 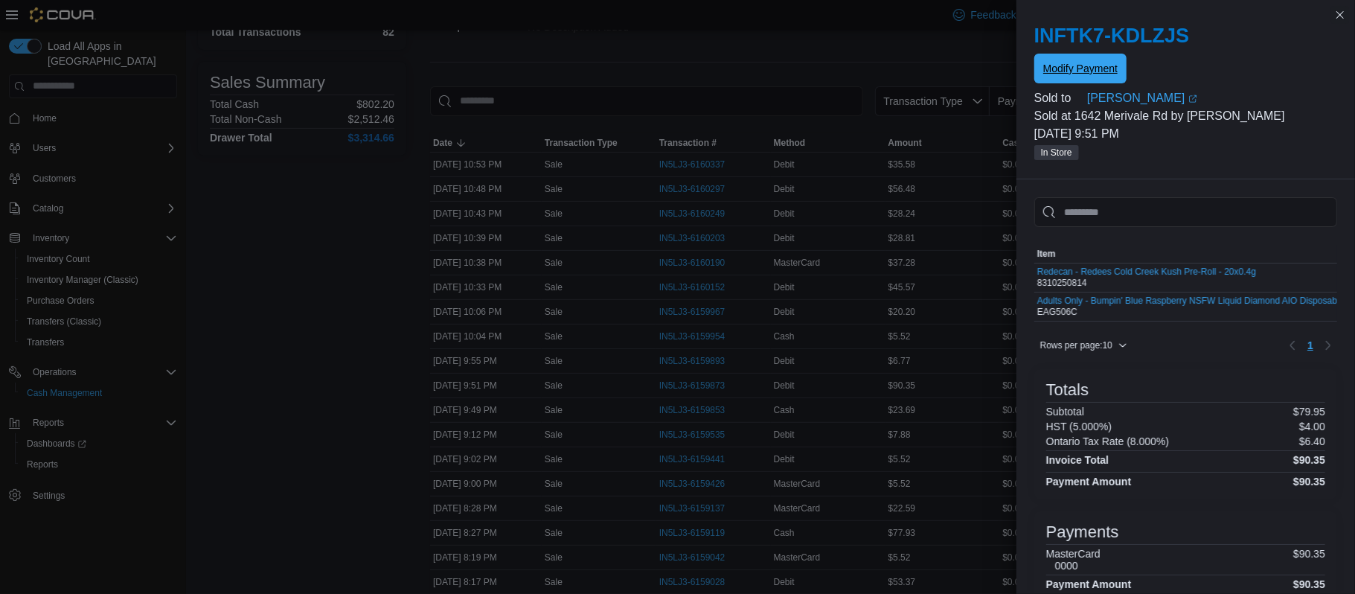 I want to click on button: Rows per page:10, so click(x=1084, y=345).